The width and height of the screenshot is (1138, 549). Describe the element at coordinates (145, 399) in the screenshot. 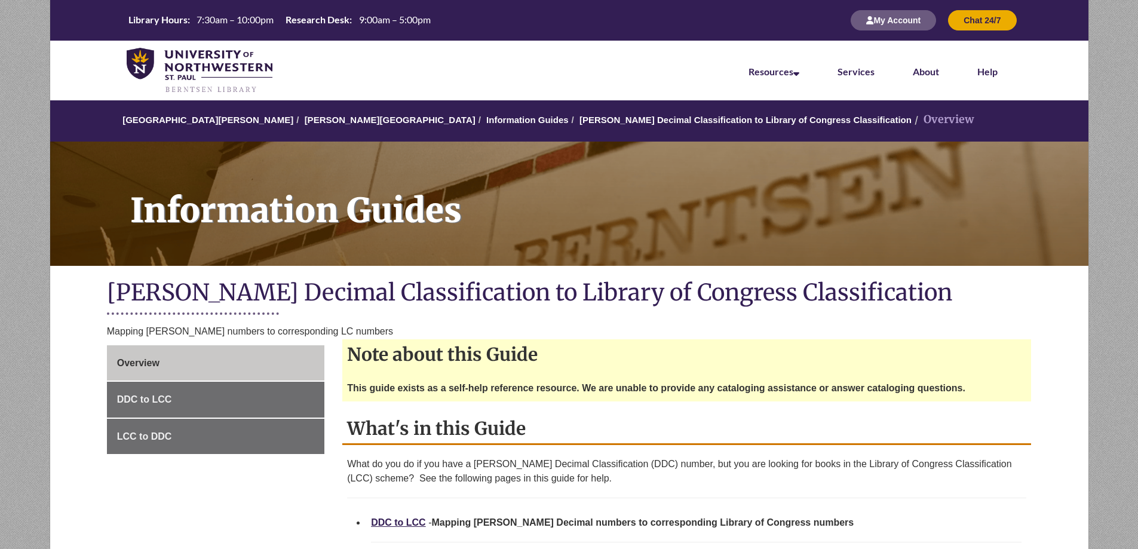

I see `span: DDC to LCC` at that location.